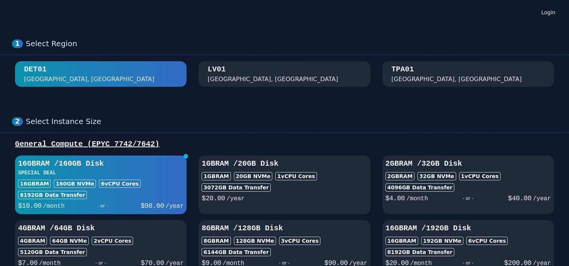 The width and height of the screenshot is (569, 266). What do you see at coordinates (420, 188) in the screenshot?
I see `div: 4096 GB Data Transfer` at bounding box center [420, 188].